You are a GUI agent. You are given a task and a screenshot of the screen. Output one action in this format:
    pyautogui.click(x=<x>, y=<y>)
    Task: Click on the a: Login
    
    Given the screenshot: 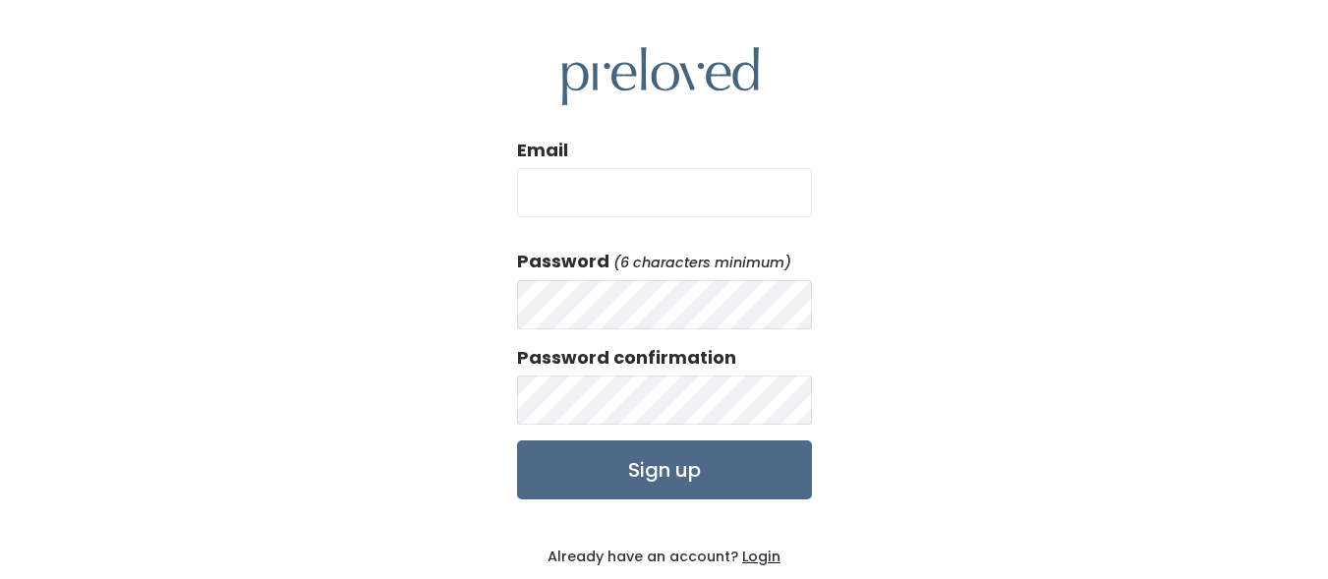 What is the action you would take?
    pyautogui.click(x=759, y=556)
    